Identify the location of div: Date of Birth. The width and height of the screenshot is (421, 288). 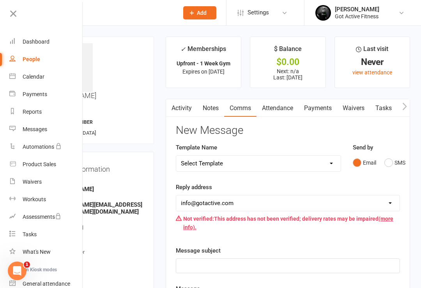
(96, 268).